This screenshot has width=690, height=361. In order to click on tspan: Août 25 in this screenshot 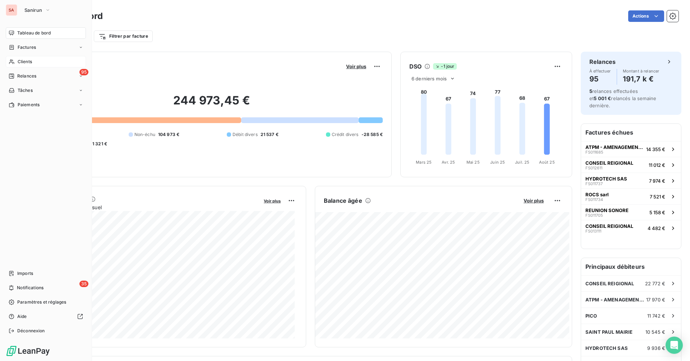, I will do `click(547, 162)`.